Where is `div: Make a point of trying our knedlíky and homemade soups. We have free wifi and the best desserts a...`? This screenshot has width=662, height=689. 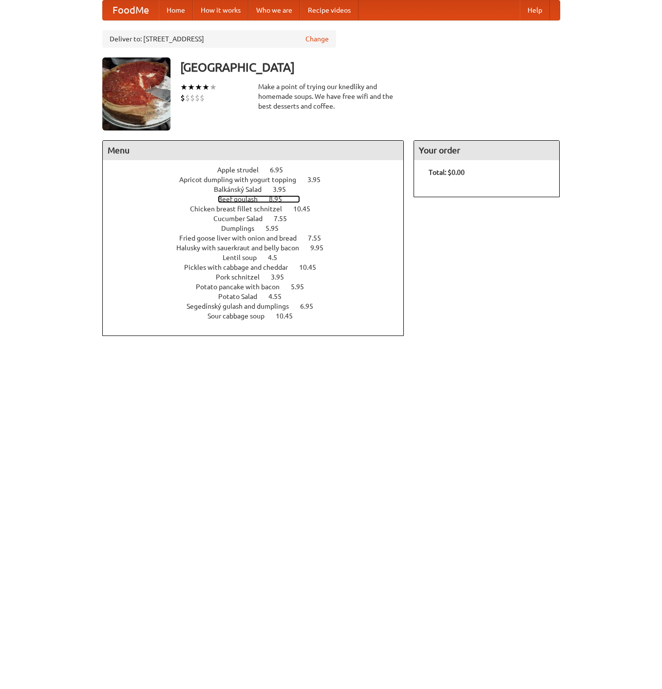 div: Make a point of trying our knedlíky and homemade soups. We have free wifi and the best desserts a... is located at coordinates (331, 96).